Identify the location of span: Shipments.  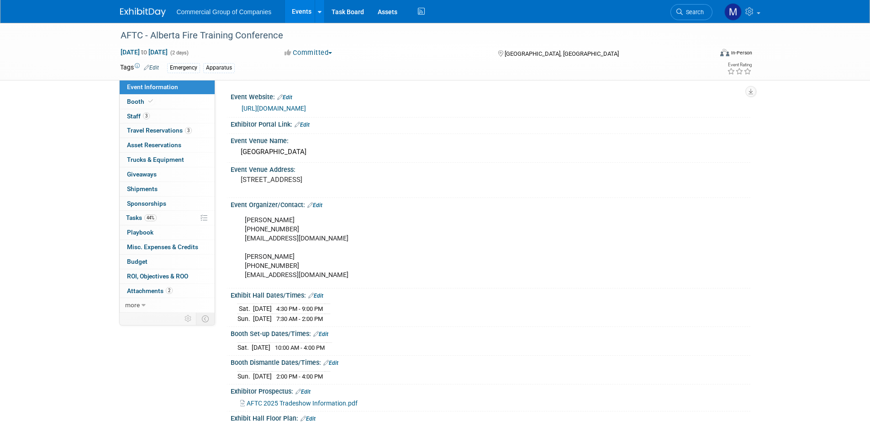
(142, 189).